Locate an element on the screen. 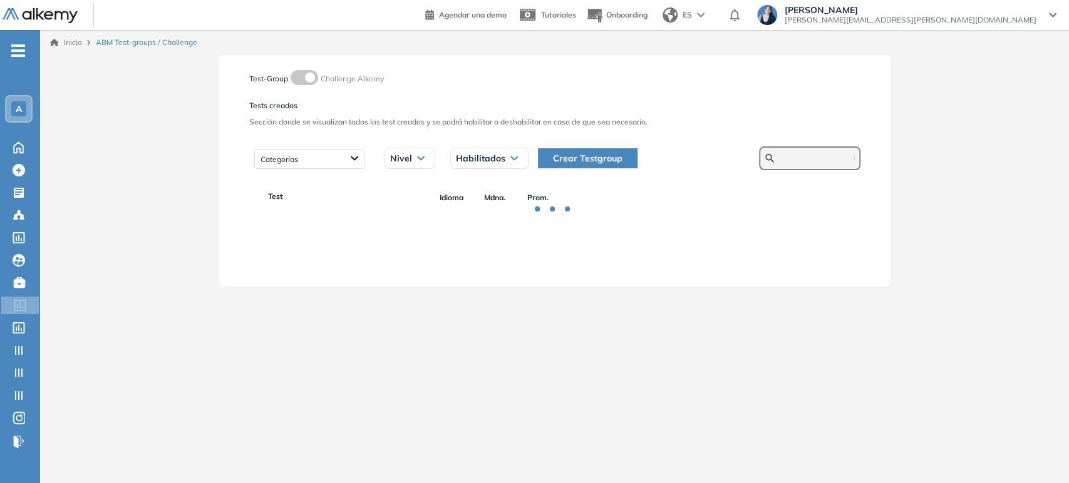  button: Crear Testgroup is located at coordinates (587, 158).